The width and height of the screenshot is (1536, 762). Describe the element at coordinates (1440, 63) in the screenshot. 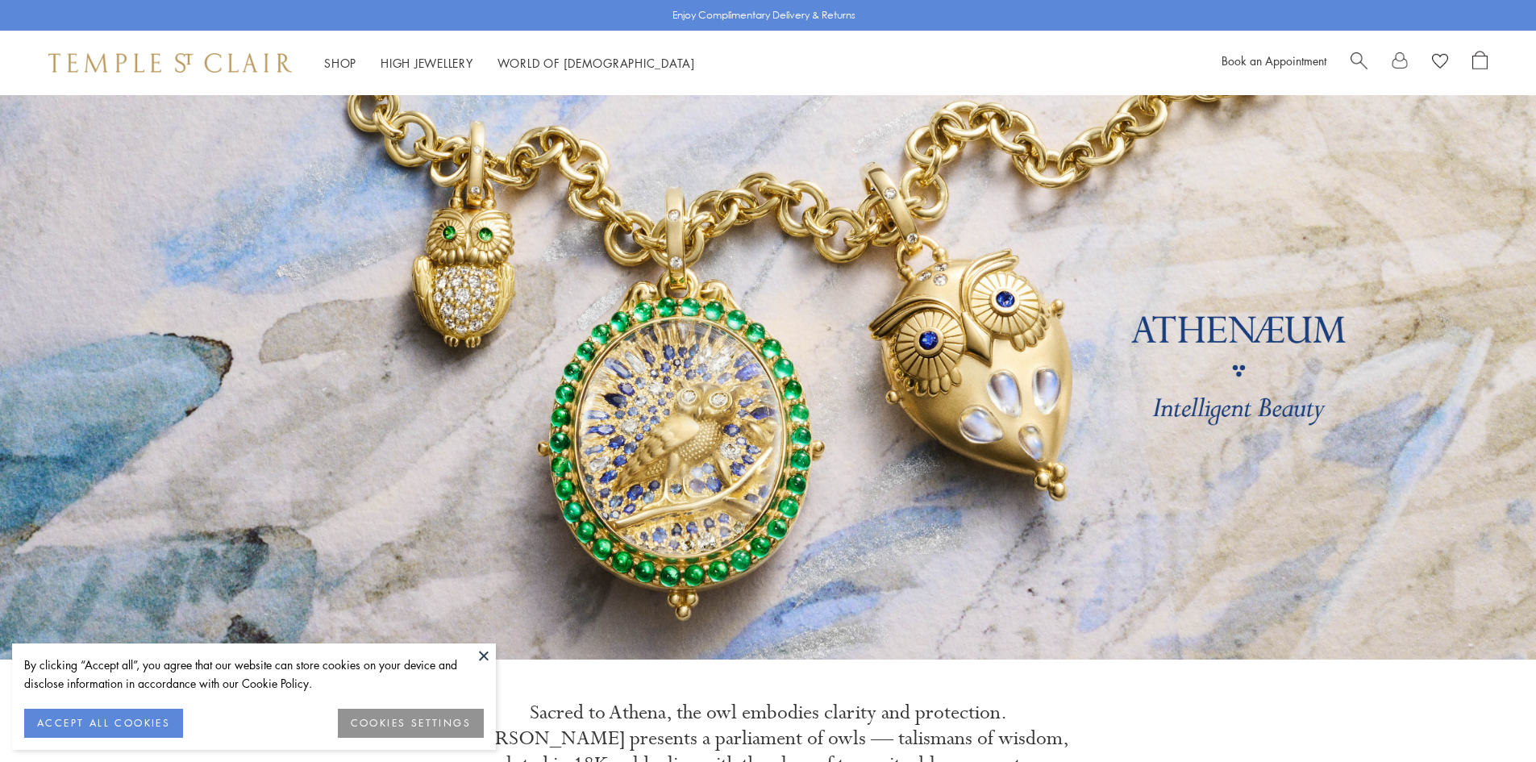

I see `a: View Wishlist` at that location.